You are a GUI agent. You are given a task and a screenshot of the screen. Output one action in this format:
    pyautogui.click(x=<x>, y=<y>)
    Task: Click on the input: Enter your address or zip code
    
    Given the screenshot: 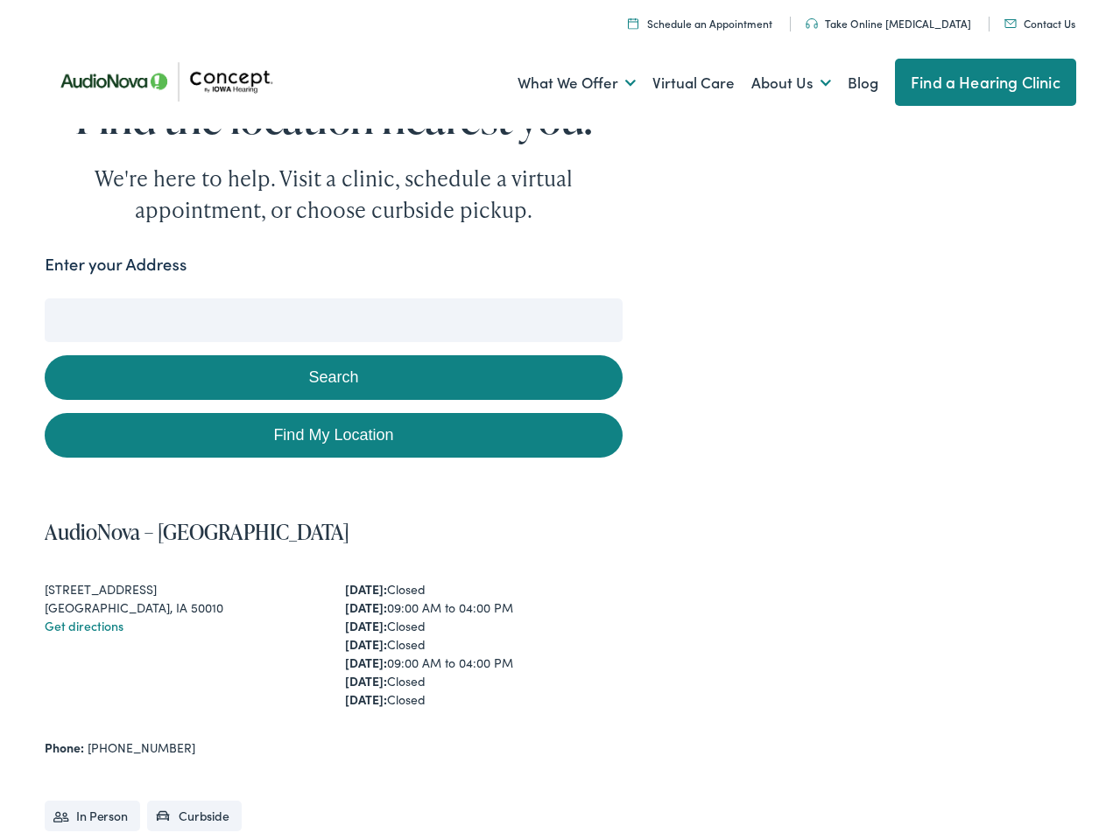 What is the action you would take?
    pyautogui.click(x=333, y=315)
    